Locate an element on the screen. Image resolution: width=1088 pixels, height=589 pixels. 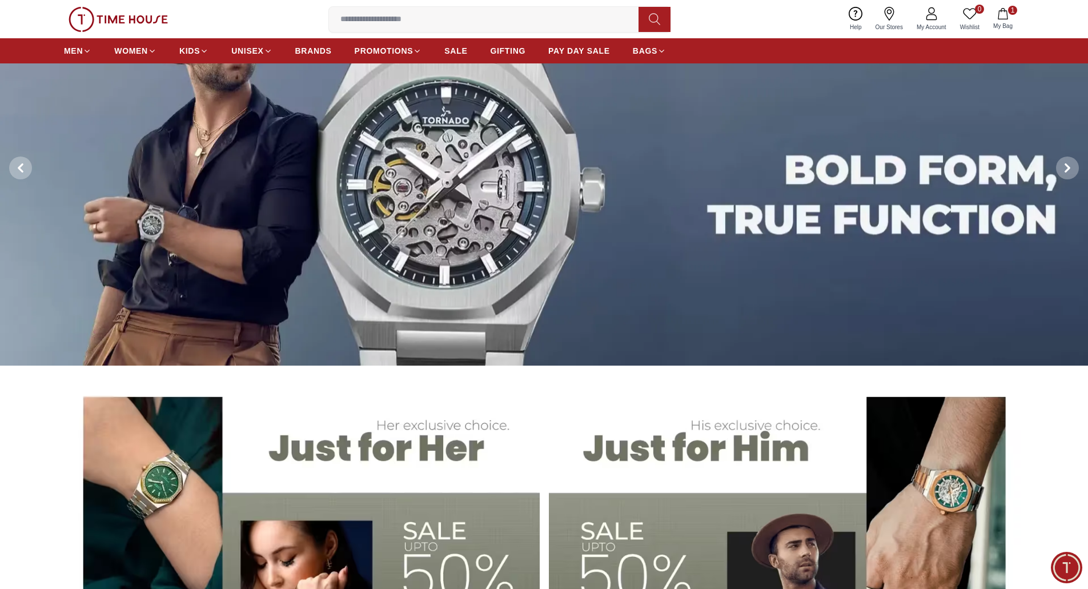
a: PAY DAY SALE is located at coordinates (579, 51).